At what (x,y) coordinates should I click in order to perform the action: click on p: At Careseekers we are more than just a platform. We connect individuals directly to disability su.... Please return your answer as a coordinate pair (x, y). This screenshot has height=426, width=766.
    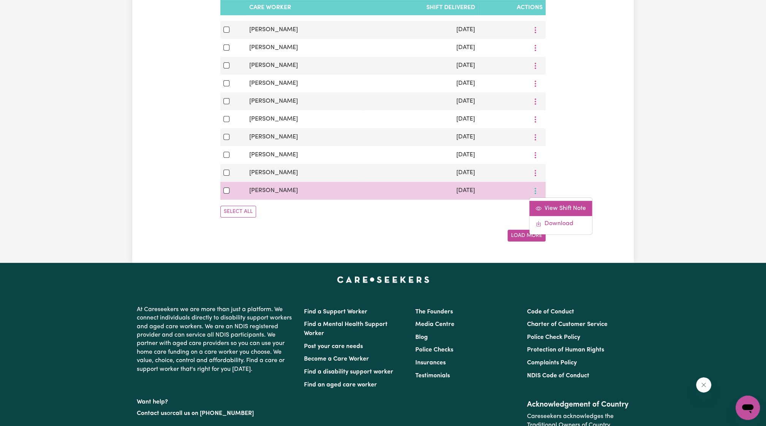
    Looking at the image, I should click on (216, 339).